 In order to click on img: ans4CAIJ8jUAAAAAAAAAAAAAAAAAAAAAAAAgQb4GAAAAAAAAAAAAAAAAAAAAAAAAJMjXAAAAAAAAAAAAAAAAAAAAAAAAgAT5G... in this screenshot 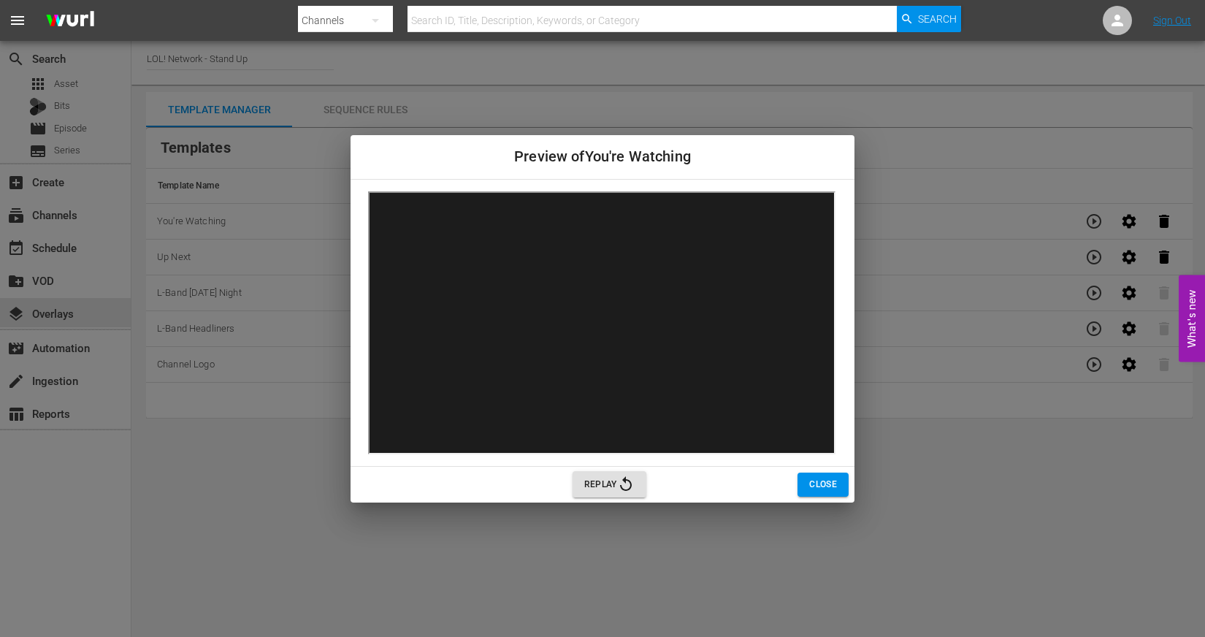, I will do `click(70, 20)`.